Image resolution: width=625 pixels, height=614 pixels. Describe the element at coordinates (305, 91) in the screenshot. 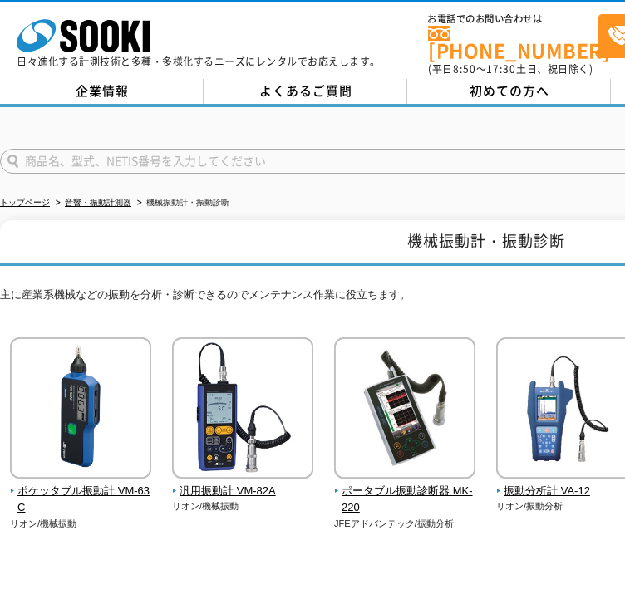

I see `a: よくあるご質問` at that location.